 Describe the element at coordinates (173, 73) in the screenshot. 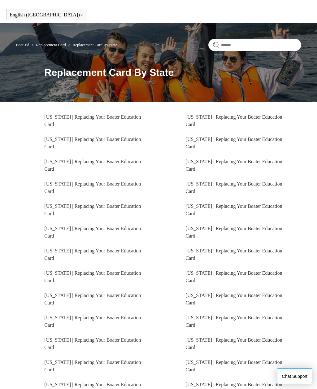

I see `h1: Replacement Card By State` at that location.